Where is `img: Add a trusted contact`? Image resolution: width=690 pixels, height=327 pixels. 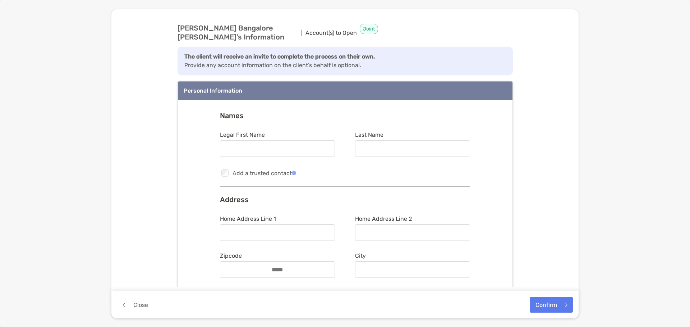
img: Add a trusted contact is located at coordinates (294, 173).